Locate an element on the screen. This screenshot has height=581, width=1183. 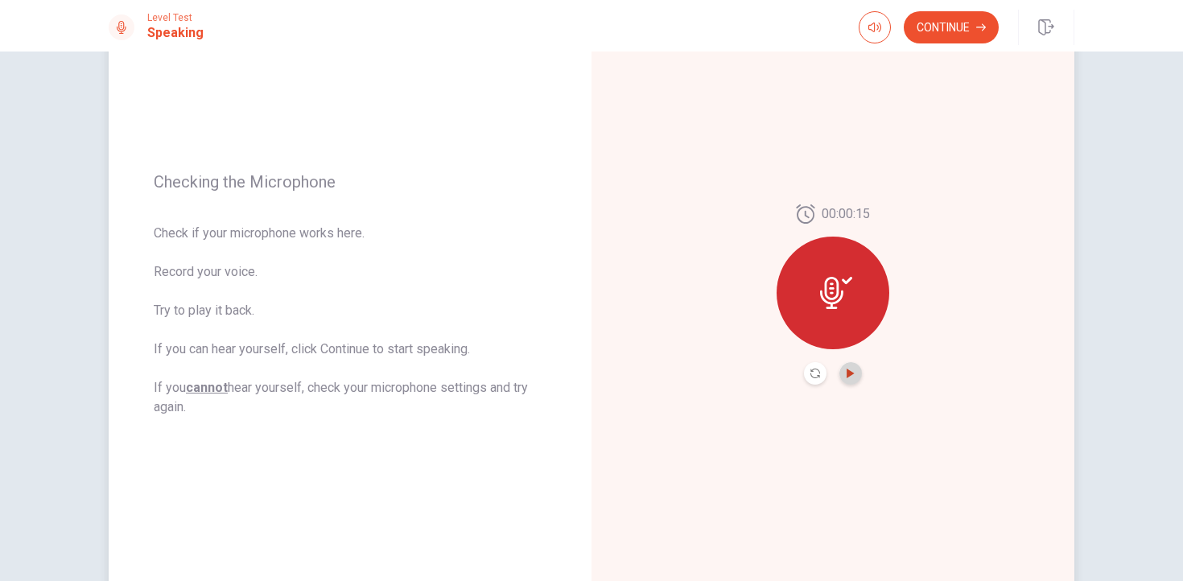
span: Level Test is located at coordinates (175, 18).